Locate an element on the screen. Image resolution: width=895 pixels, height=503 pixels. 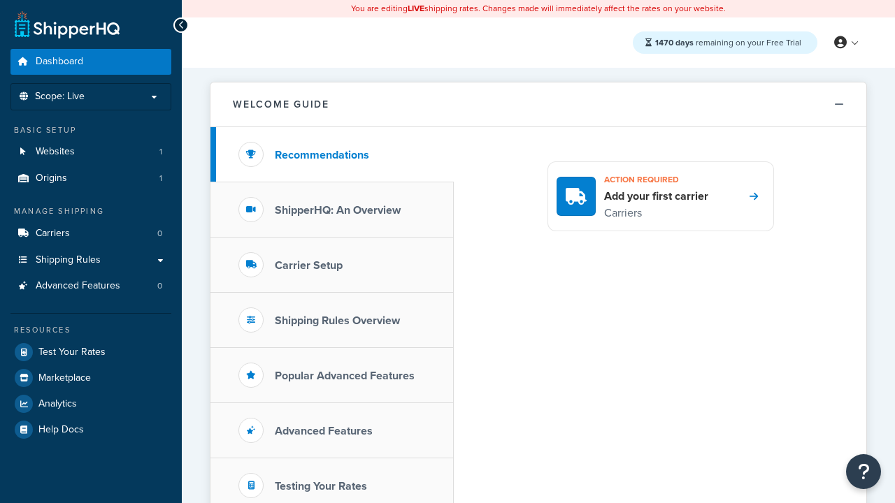
span: Analytics is located at coordinates (57, 404).